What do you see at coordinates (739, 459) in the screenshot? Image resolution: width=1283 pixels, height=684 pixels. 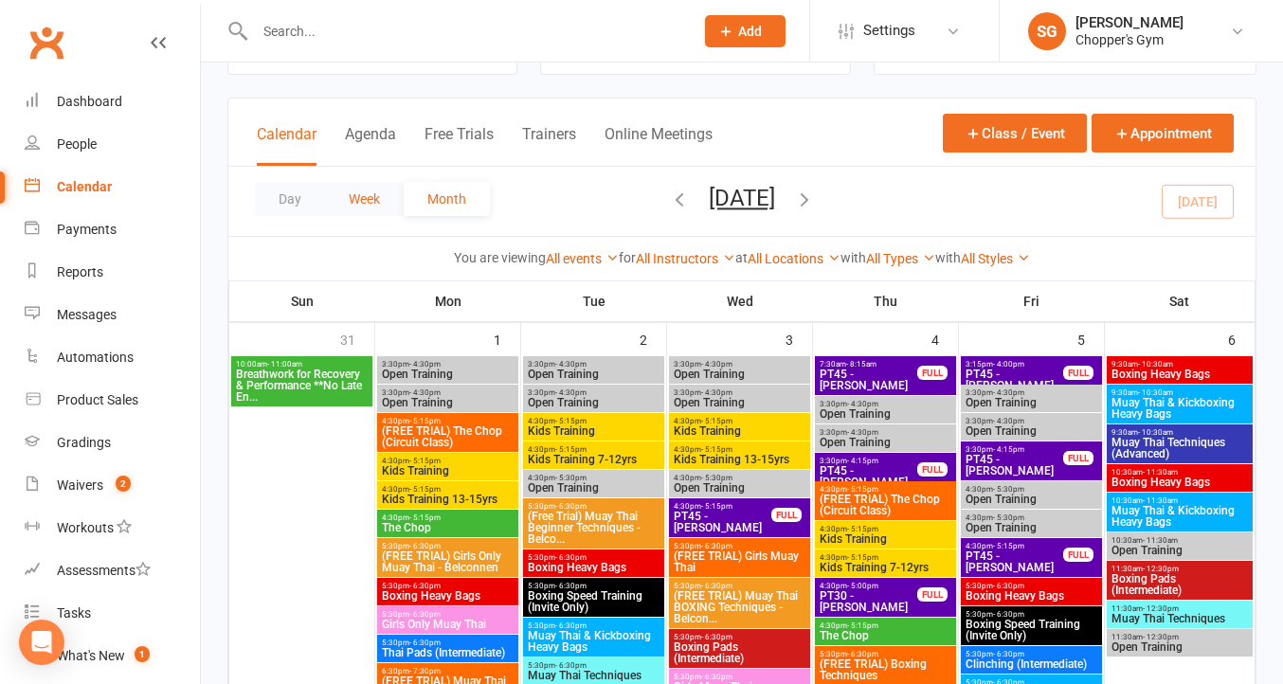 I see `span: Kids Training 13-15yrs` at bounding box center [739, 459].